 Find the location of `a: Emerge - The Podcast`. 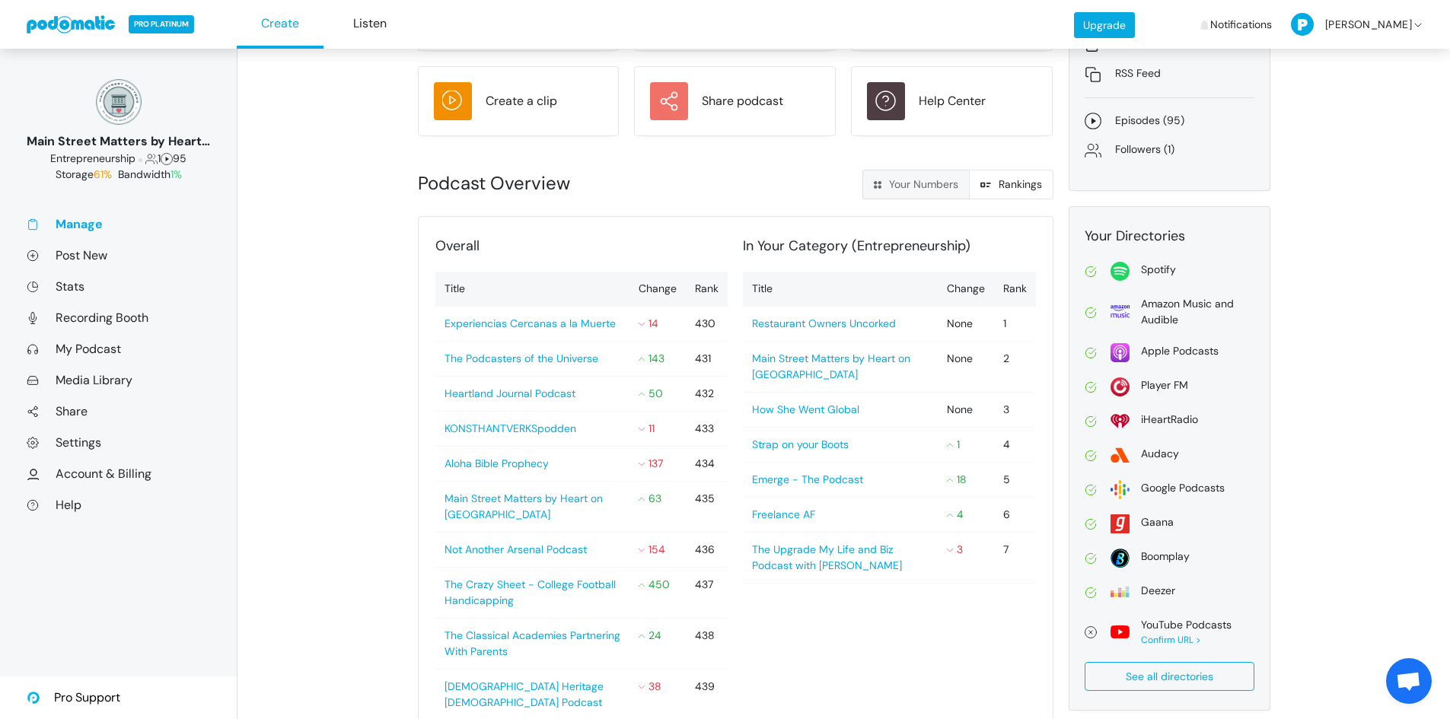

a: Emerge - The Podcast is located at coordinates (808, 480).